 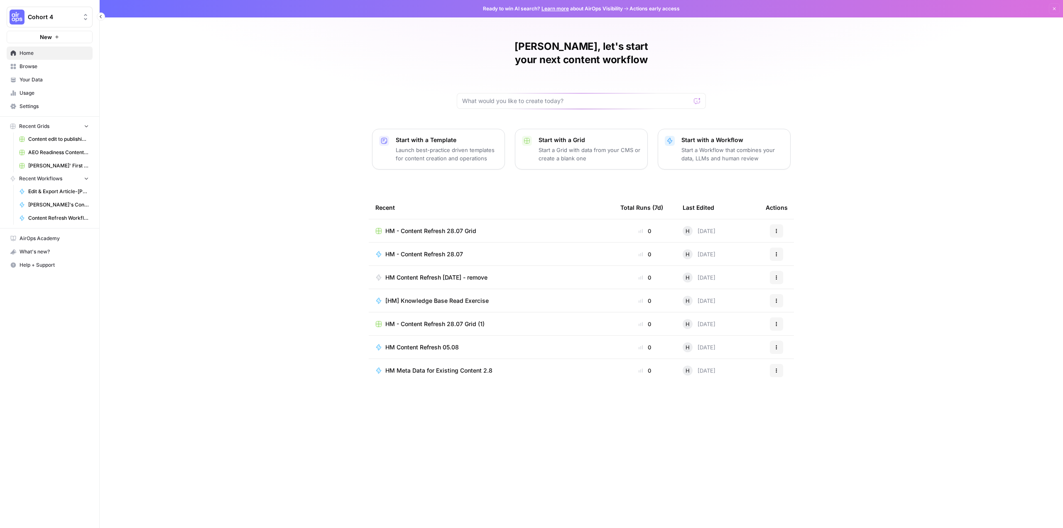 What do you see at coordinates (54, 218) in the screenshot?
I see `a: Content Refresh Workflow` at bounding box center [54, 218].